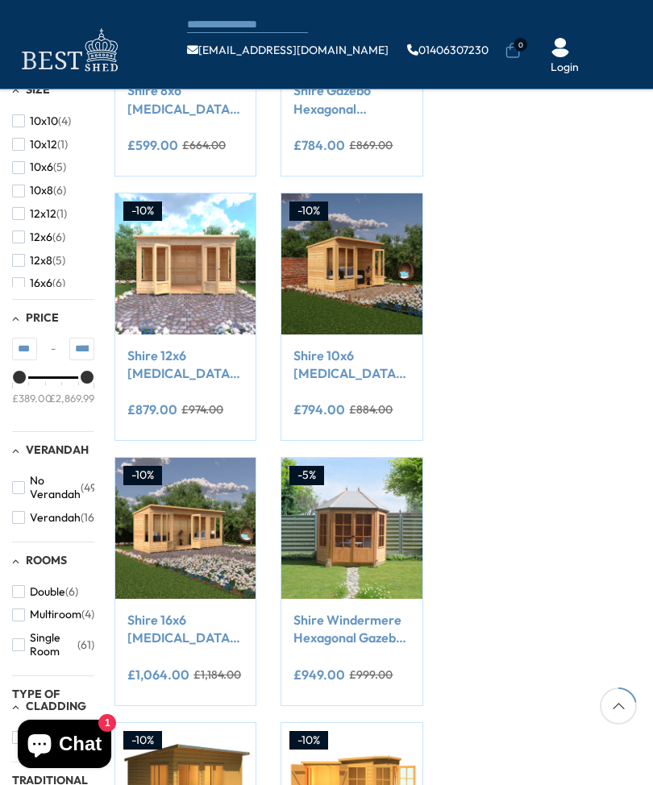 The height and width of the screenshot is (785, 653). What do you see at coordinates (81, 349) in the screenshot?
I see `input: Max value` at bounding box center [81, 349].